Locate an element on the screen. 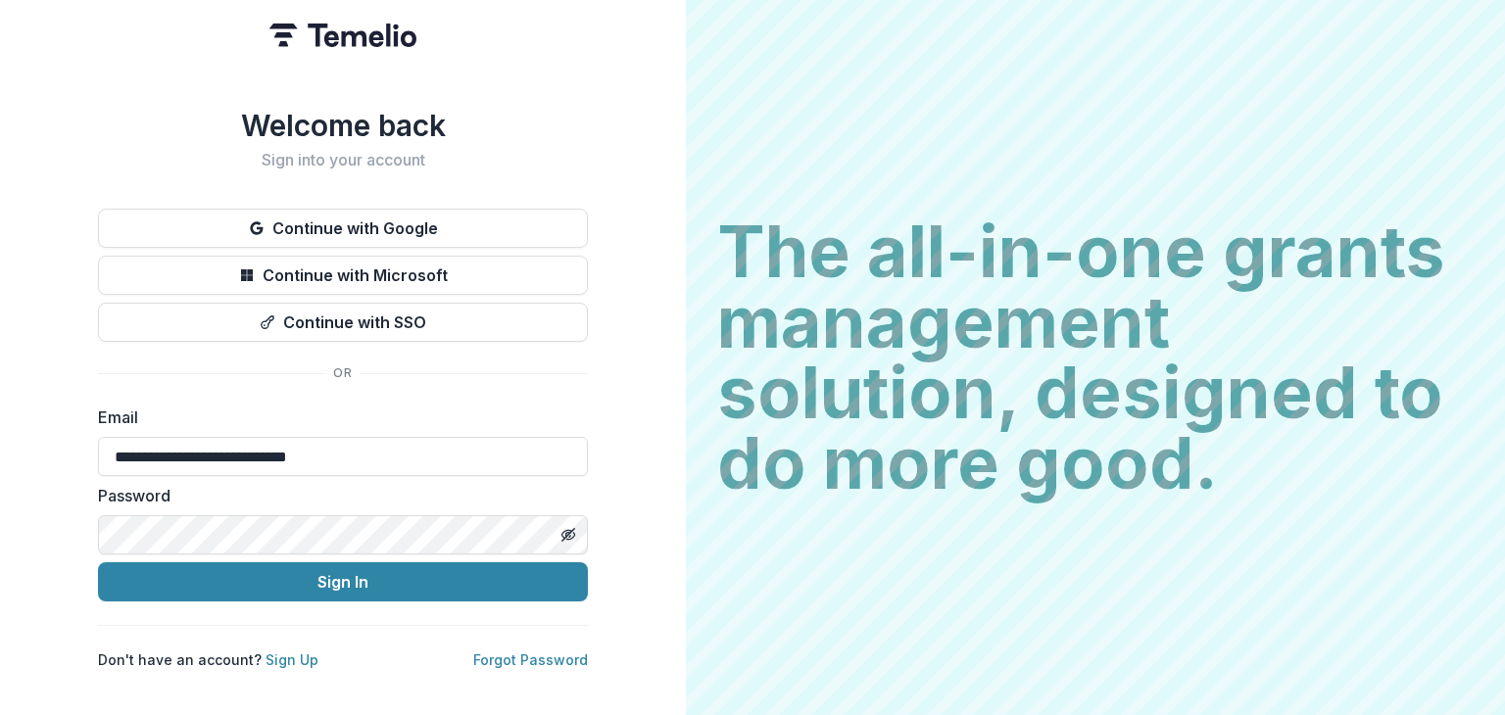 Image resolution: width=1505 pixels, height=715 pixels. a: Sign Up is located at coordinates (292, 660).